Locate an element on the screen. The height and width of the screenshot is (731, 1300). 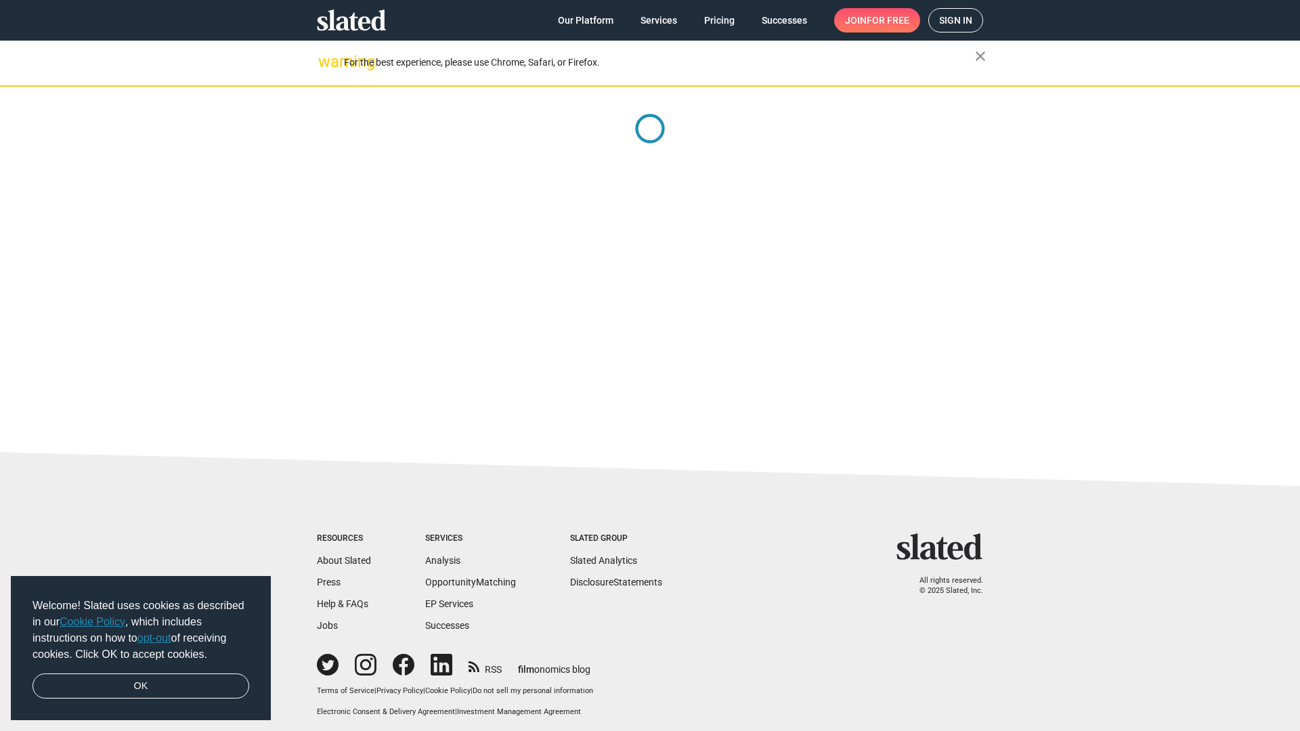
a: Joinfor free is located at coordinates (877, 20).